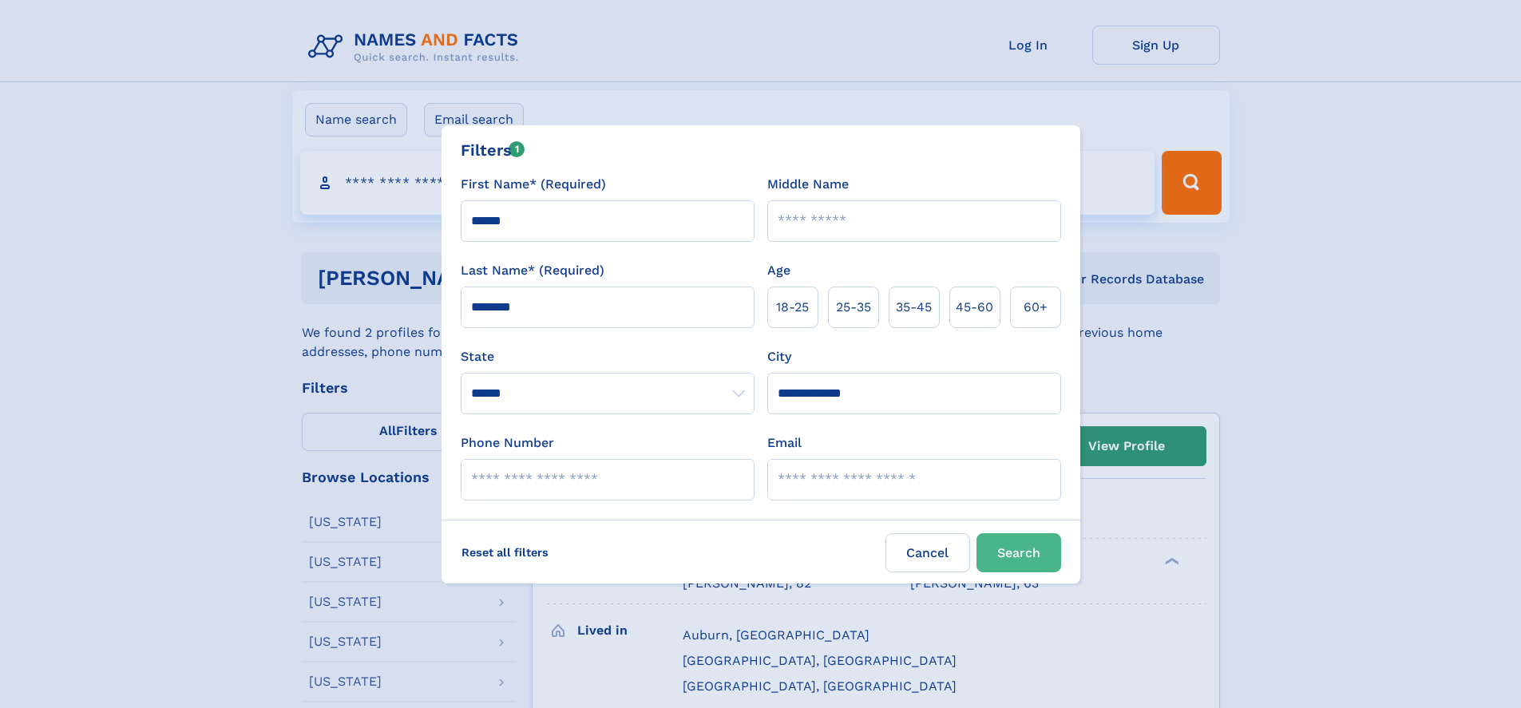  Describe the element at coordinates (532, 271) in the screenshot. I see `label: Last Name* (Required)` at that location.